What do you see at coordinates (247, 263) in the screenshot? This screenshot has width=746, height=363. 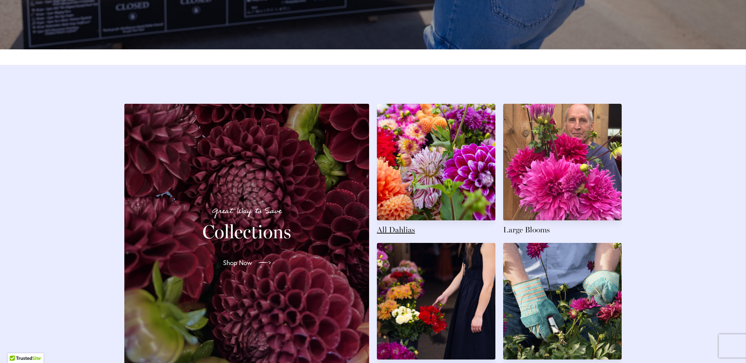 I see `a: Shop Now` at bounding box center [247, 263].